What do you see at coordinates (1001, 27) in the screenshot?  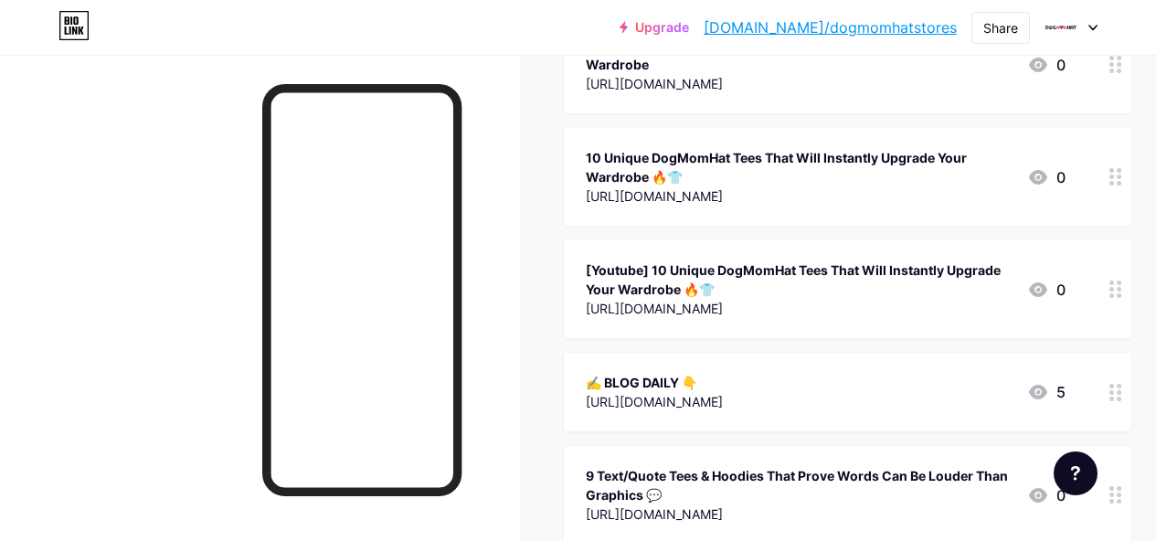 I see `div: Share` at bounding box center [1001, 27].